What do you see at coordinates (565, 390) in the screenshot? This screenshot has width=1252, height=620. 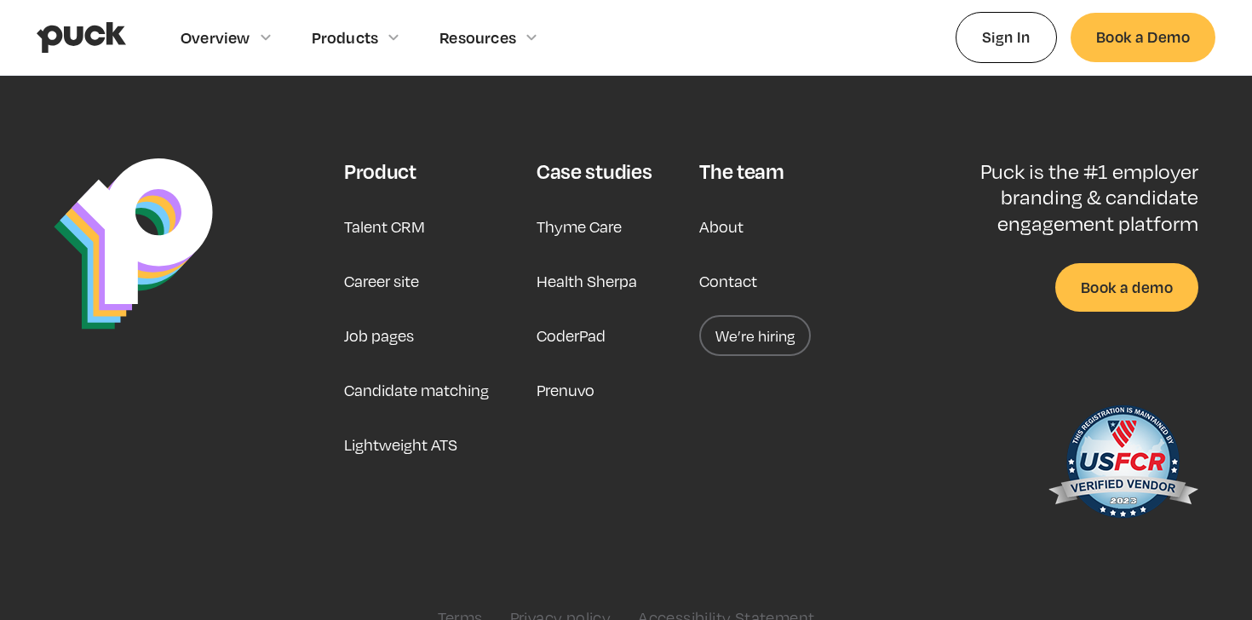 I see `a: Prenuvo` at bounding box center [565, 390].